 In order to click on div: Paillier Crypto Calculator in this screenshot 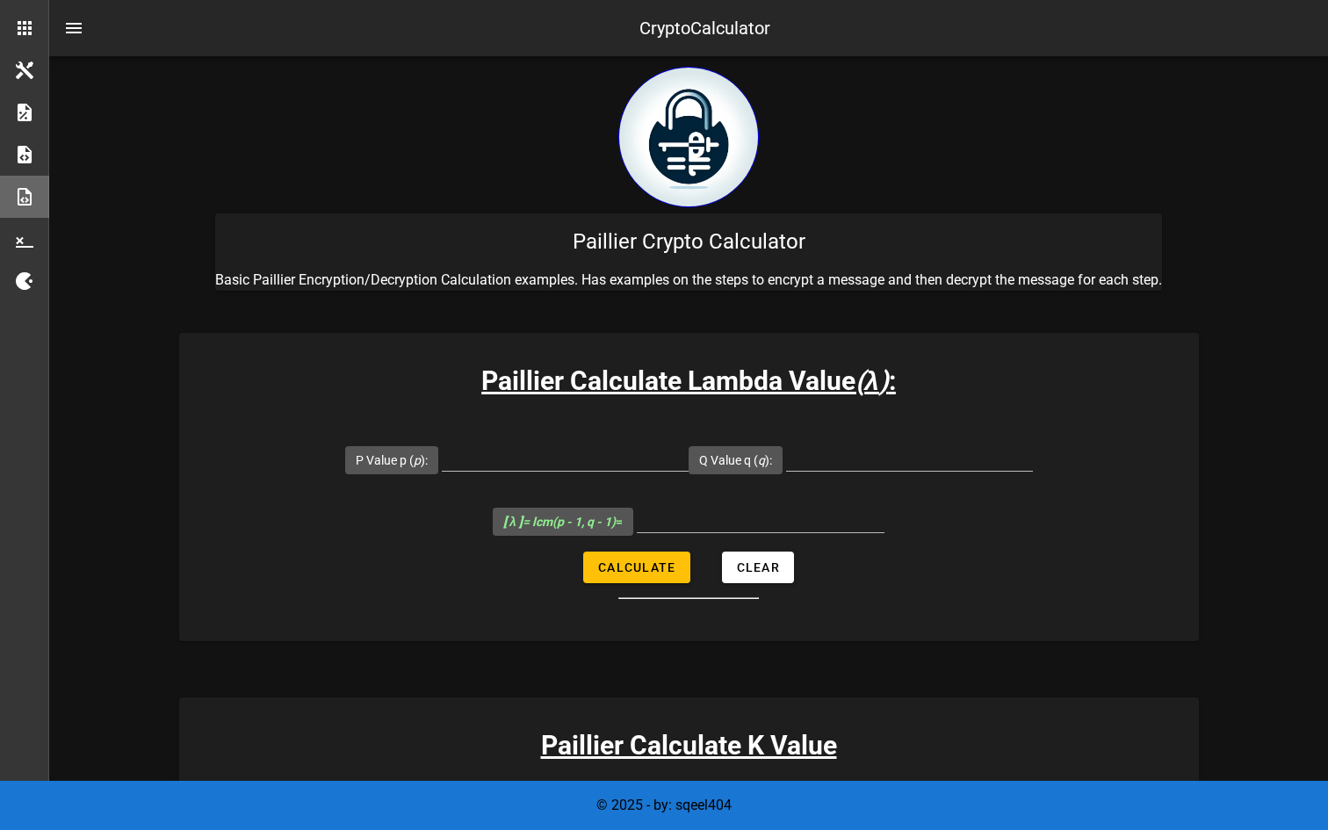, I will do `click(688, 241)`.